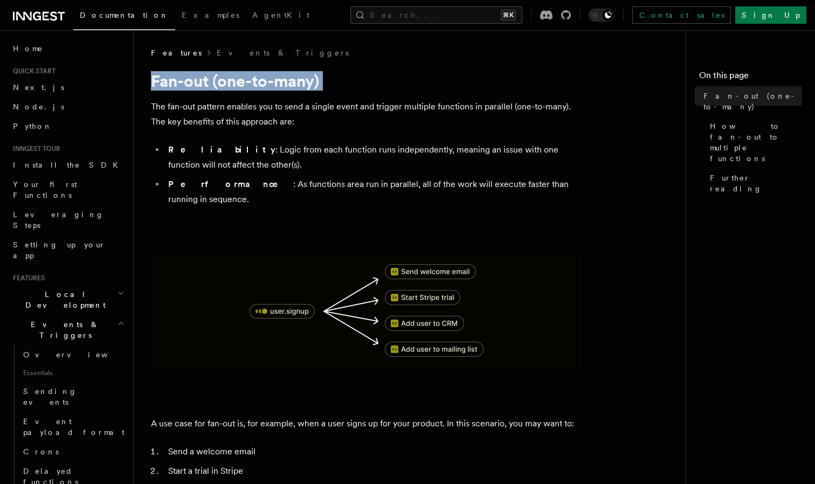 Image resolution: width=815 pixels, height=484 pixels. What do you see at coordinates (50, 397) in the screenshot?
I see `span: Sending events` at bounding box center [50, 397].